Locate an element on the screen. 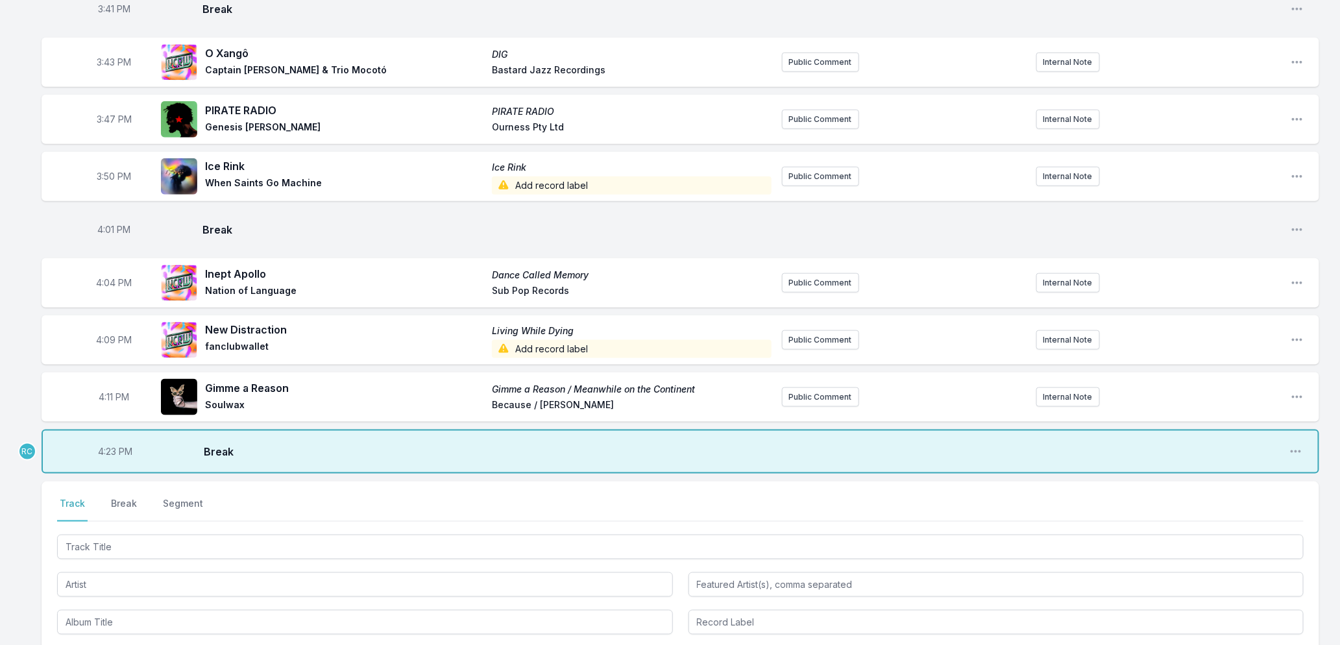 This screenshot has width=1340, height=645. span: New Distraction is located at coordinates (344, 330).